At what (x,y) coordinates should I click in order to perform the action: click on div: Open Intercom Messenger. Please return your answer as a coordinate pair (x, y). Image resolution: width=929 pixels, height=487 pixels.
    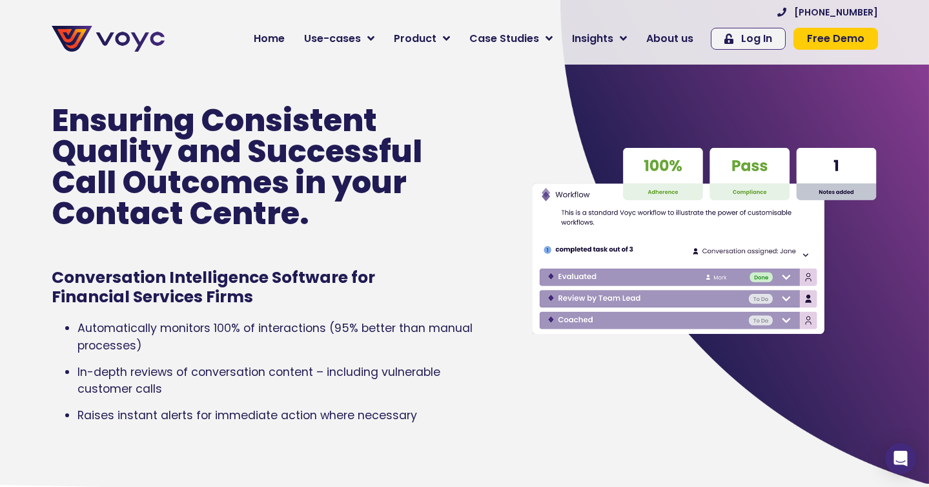
    Looking at the image, I should click on (900, 458).